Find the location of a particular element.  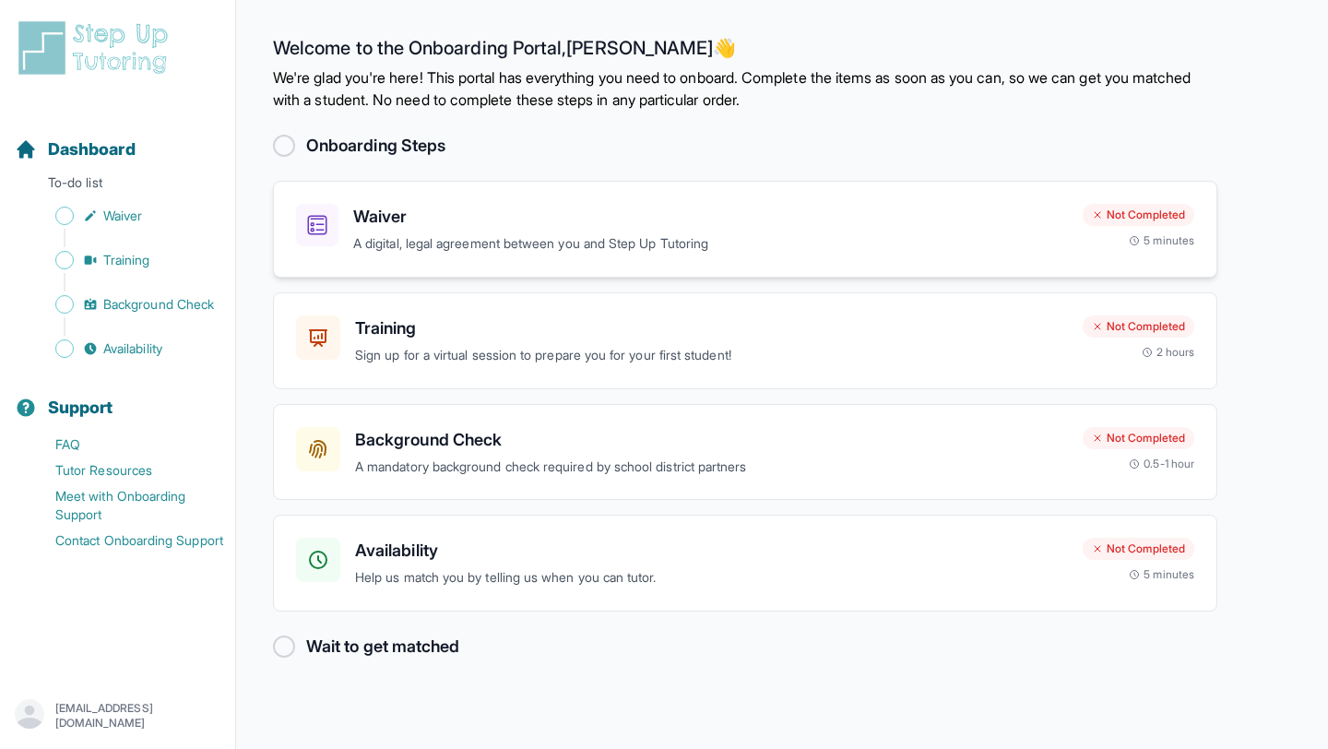

a: Tutor Resources is located at coordinates (125, 471).